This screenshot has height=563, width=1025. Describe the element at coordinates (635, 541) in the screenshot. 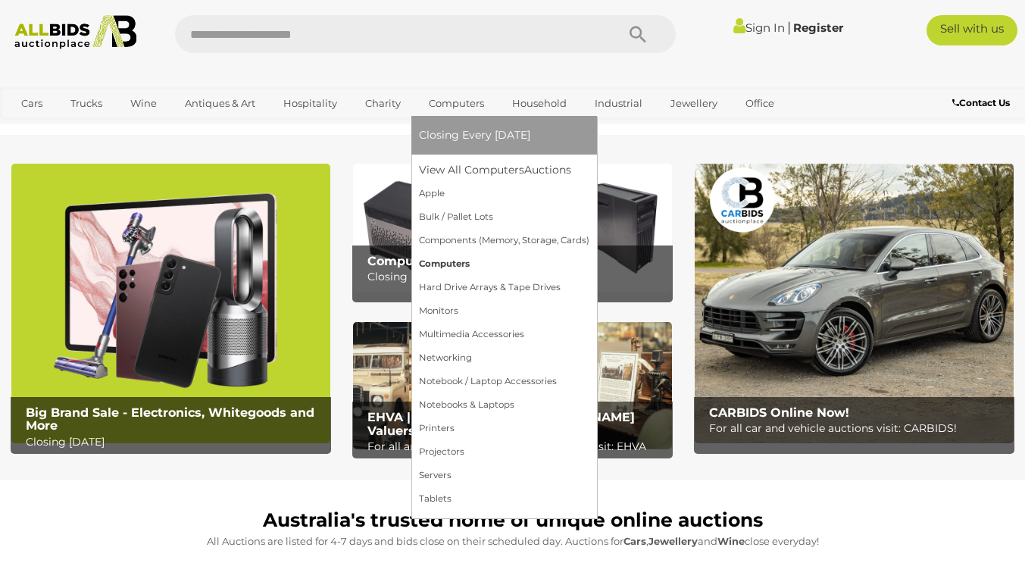

I see `strong: Cars` at that location.